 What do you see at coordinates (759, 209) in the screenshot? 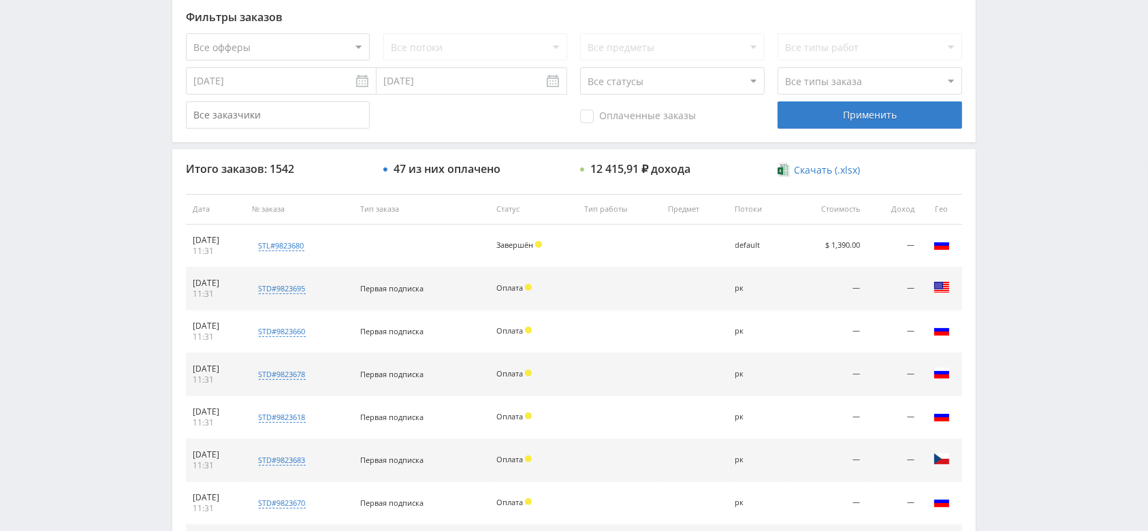
I see `th: Потоки` at bounding box center [759, 209].